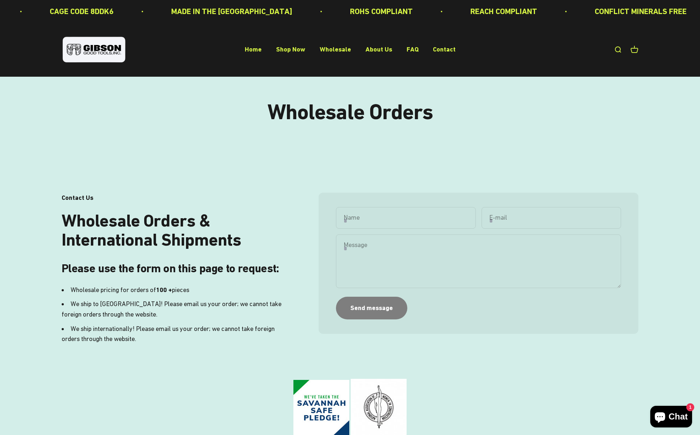 This screenshot has width=700, height=435. I want to click on p: ROHS COMPLIANT, so click(381, 11).